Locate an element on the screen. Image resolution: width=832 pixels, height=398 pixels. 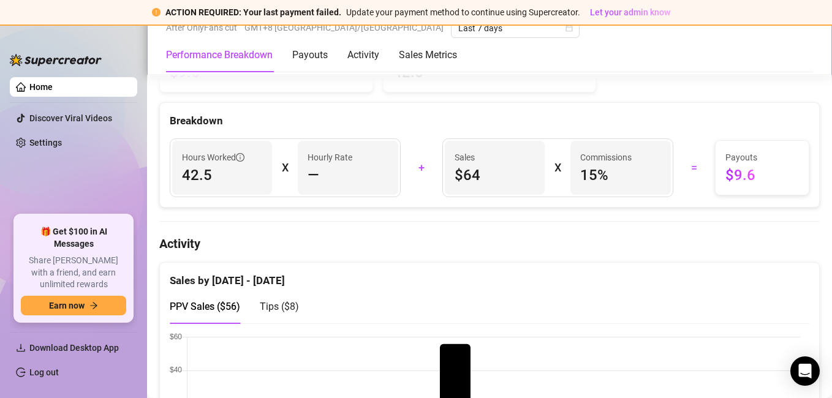
div: Performance Breakdown is located at coordinates (219, 55).